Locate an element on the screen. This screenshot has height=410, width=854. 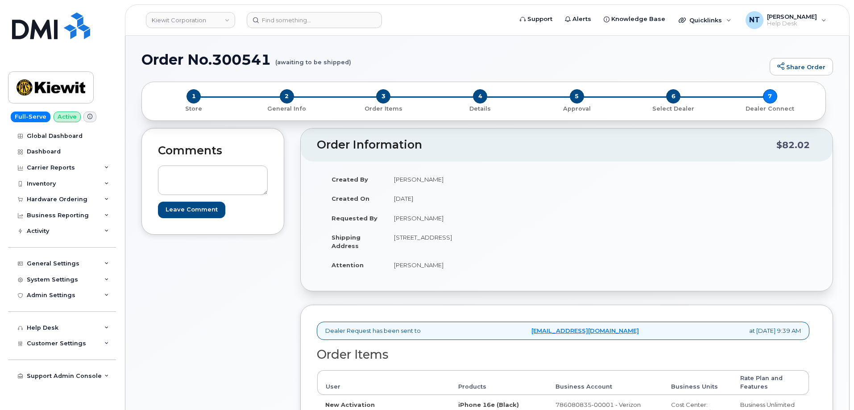
strong: Created On is located at coordinates (350, 199).